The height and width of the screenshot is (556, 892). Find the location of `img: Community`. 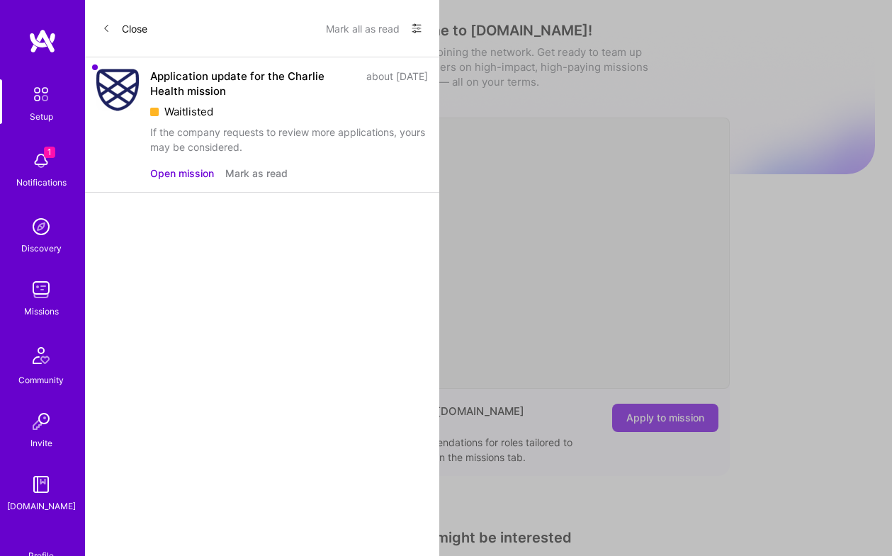

img: Community is located at coordinates (41, 356).